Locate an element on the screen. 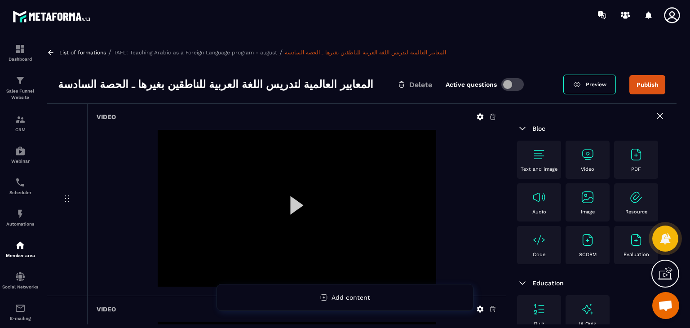 Image resolution: width=690 pixels, height=328 pixels. a: formationformationCRM is located at coordinates (20, 123).